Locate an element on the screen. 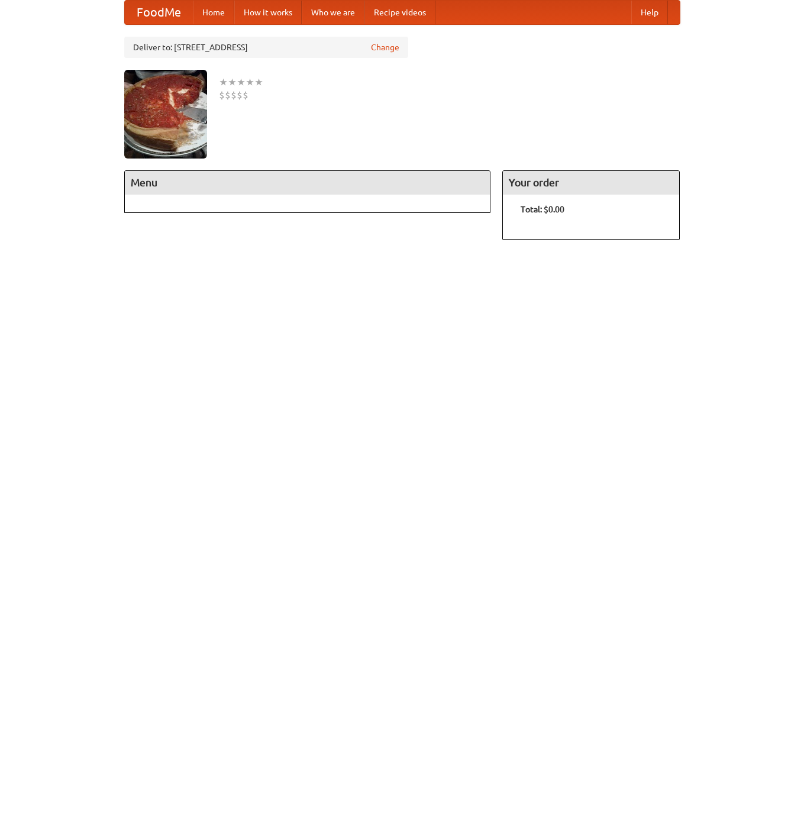 This screenshot has height=837, width=804. img: angular.jpg is located at coordinates (166, 114).